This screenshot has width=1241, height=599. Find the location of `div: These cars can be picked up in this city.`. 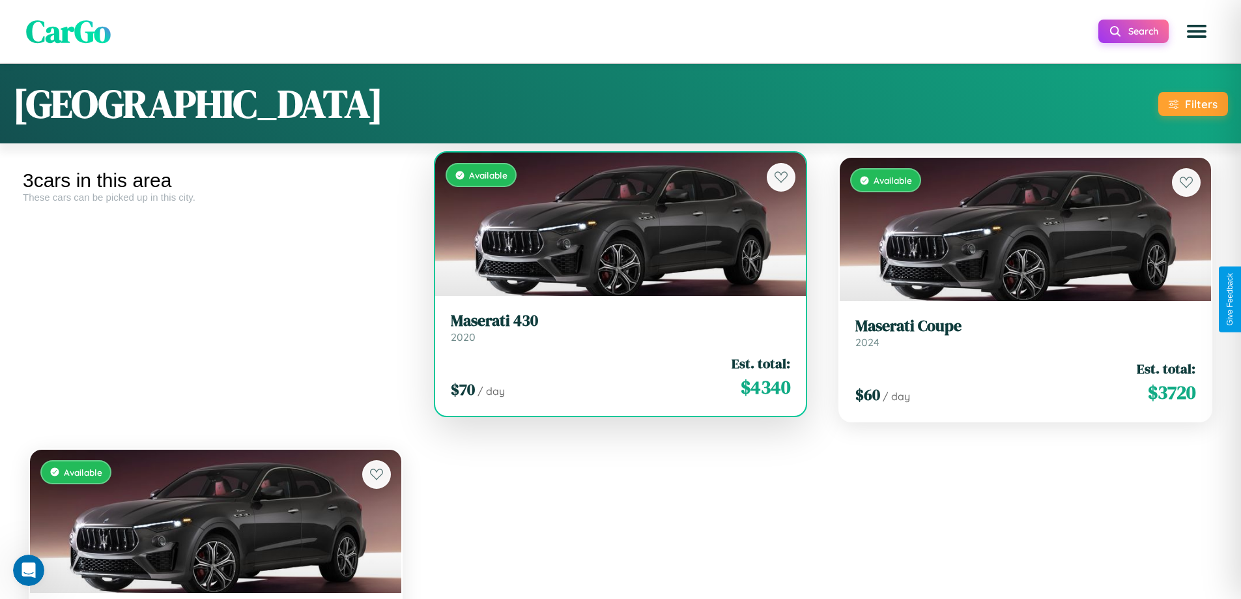

div: These cars can be picked up in this city. is located at coordinates (216, 197).